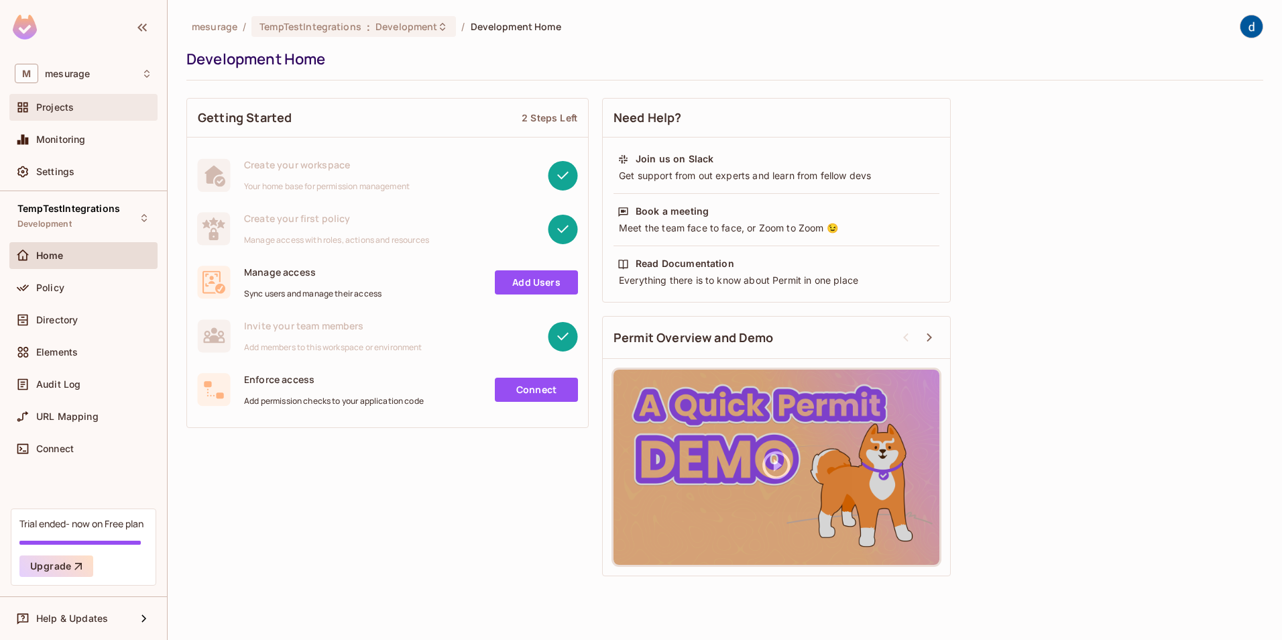 This screenshot has width=1282, height=640. What do you see at coordinates (648, 117) in the screenshot?
I see `span: Need Help?` at bounding box center [648, 117].